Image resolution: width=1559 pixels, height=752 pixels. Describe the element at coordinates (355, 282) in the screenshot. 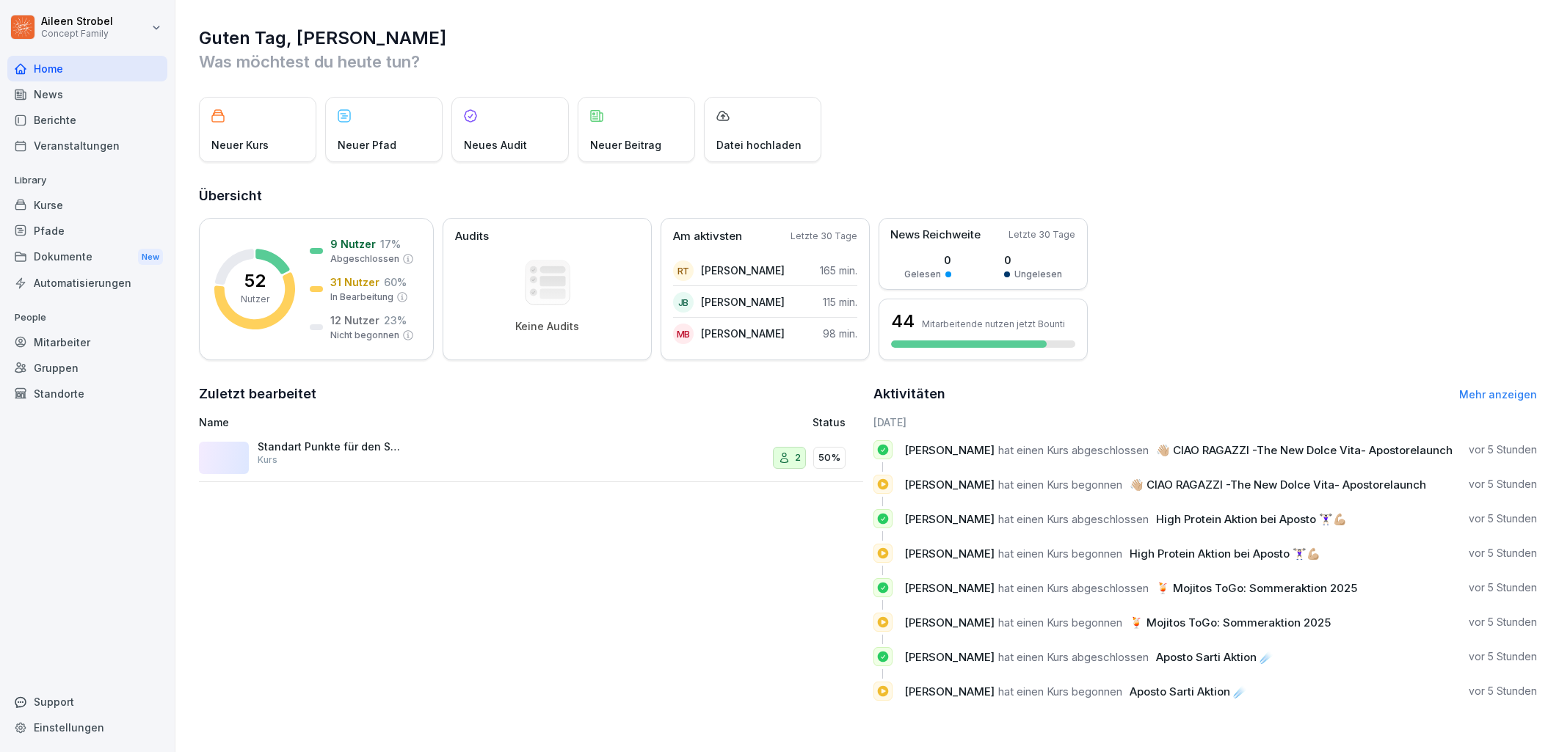

I see `p: 31 Nutzer` at that location.